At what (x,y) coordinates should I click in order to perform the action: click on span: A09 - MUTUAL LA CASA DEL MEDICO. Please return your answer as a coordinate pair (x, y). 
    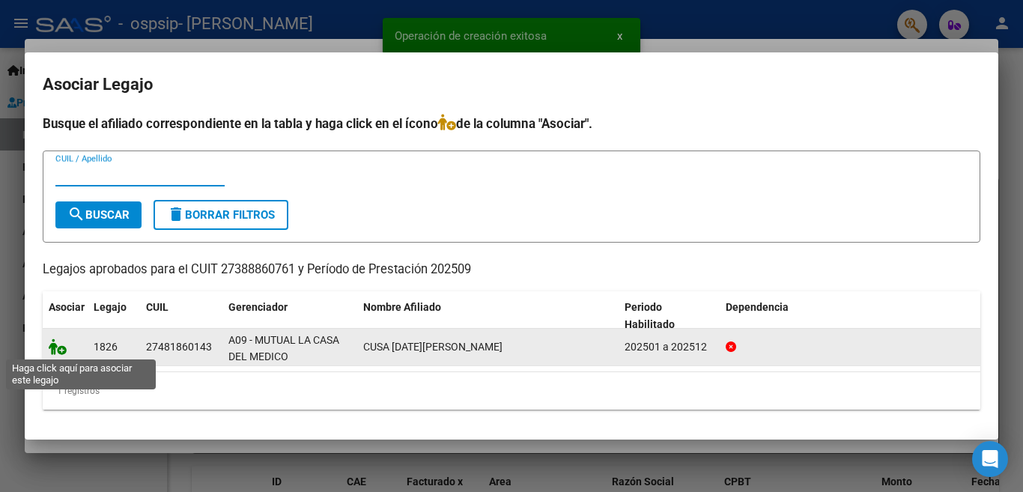
    Looking at the image, I should click on (284, 348).